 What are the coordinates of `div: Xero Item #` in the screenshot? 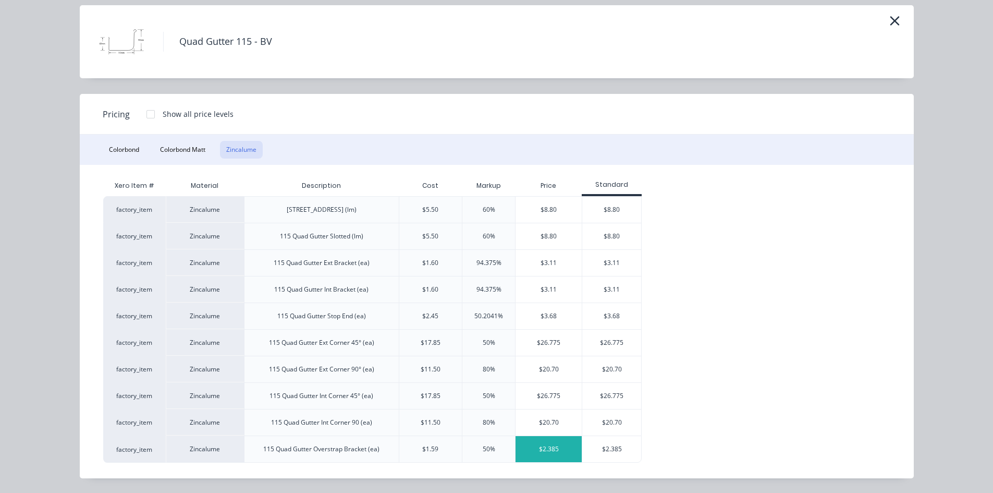 It's located at (134, 186).